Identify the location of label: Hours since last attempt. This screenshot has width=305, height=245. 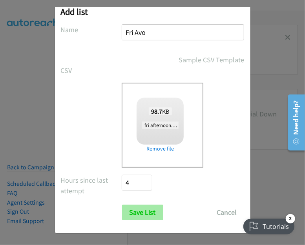
(91, 186).